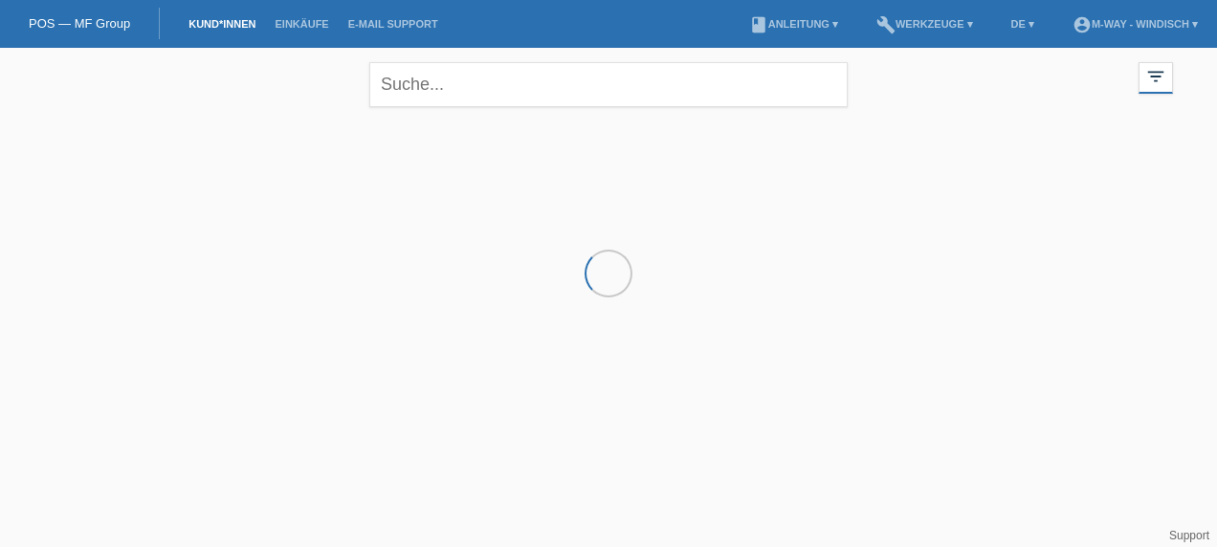  What do you see at coordinates (1023, 24) in the screenshot?
I see `a: DE ▾` at bounding box center [1023, 24].